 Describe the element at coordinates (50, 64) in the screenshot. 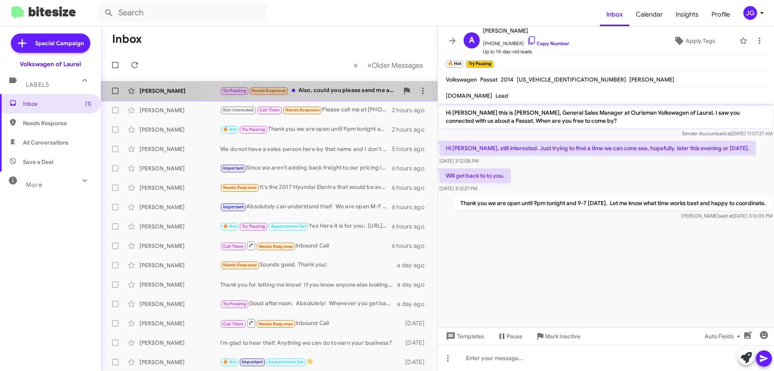

I see `div: Volkswagen of Laurel` at that location.